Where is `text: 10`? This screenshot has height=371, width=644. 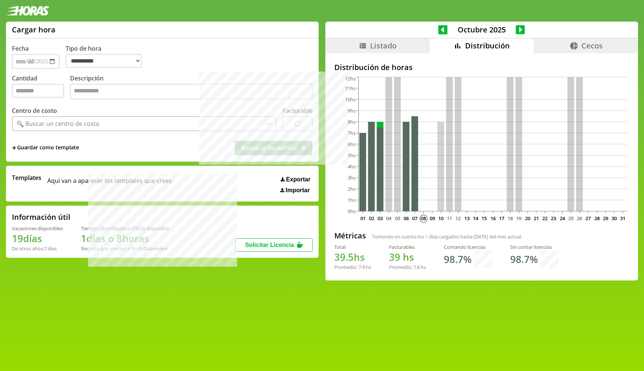 text: 10 is located at coordinates (441, 218).